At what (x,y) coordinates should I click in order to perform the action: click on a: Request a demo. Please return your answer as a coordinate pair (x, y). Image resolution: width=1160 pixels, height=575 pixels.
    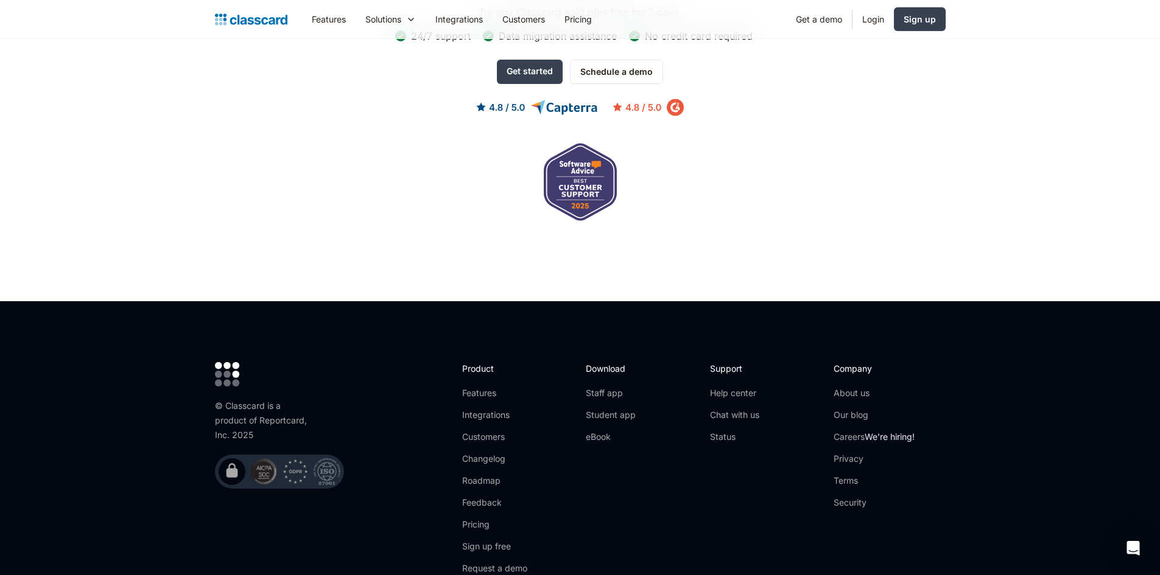
    Looking at the image, I should click on (494, 569).